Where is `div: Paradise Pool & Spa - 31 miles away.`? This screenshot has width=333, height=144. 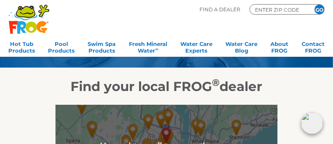 div: Paradise Pool & Spa - 31 miles away. is located at coordinates (82, 106).